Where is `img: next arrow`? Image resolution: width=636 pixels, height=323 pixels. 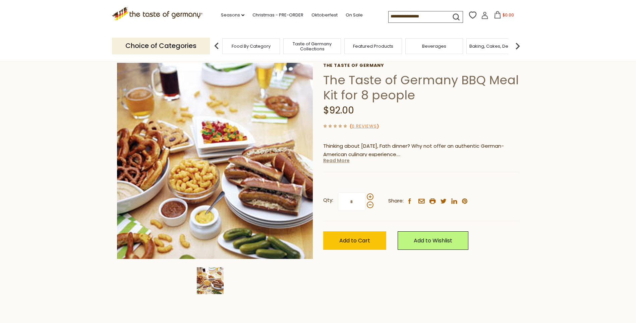
img: next arrow is located at coordinates (518, 46).